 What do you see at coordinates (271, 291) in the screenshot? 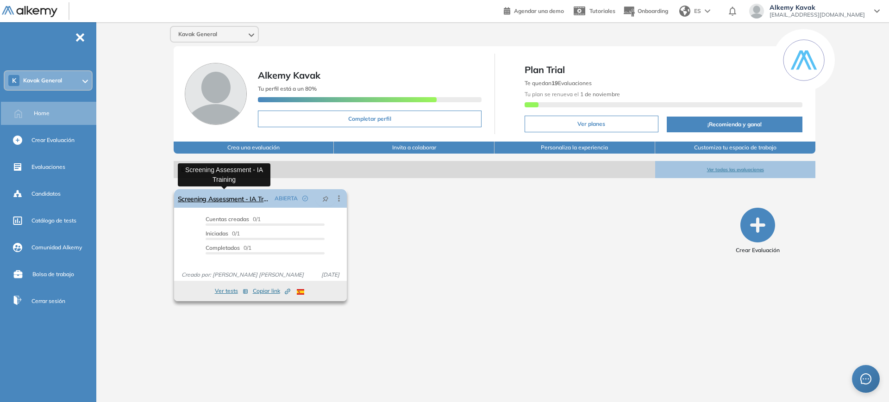
I see `button: Copiar link` at bounding box center [271, 291].